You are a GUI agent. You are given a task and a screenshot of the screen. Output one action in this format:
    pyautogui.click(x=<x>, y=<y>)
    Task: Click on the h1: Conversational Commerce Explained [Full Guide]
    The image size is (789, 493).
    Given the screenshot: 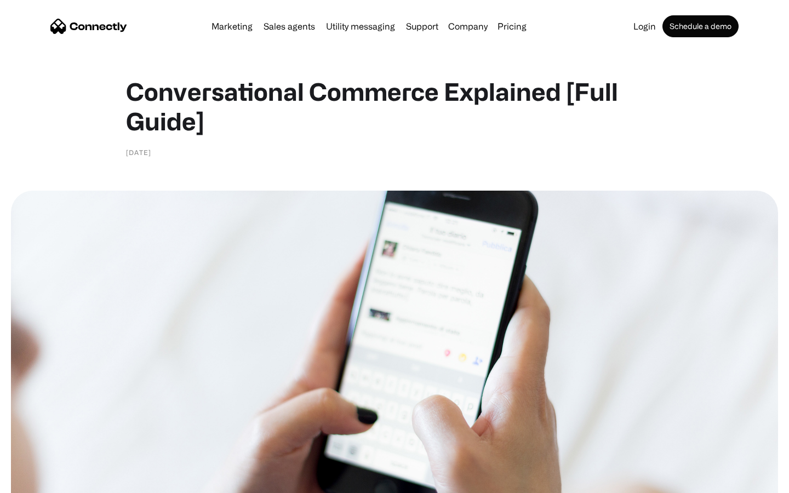 What is the action you would take?
    pyautogui.click(x=395, y=106)
    